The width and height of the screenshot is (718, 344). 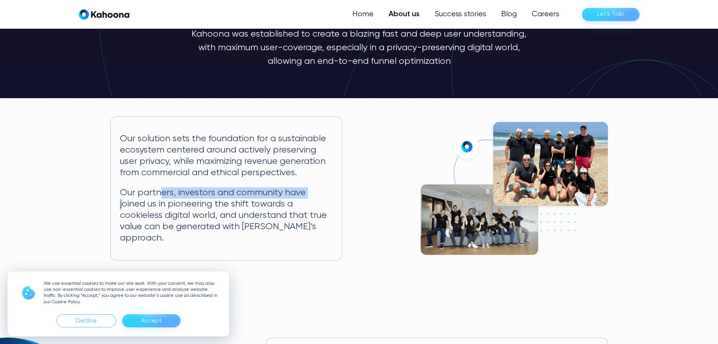 What do you see at coordinates (132, 292) in the screenshot?
I see `p: We use essential cookies to make our site work. With your consent, we may also use non-essential ...` at bounding box center [132, 292].